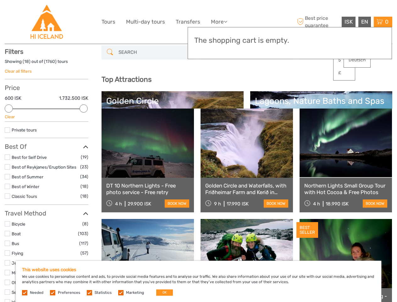  I want to click on span: Best price guarantee, so click(318, 22).